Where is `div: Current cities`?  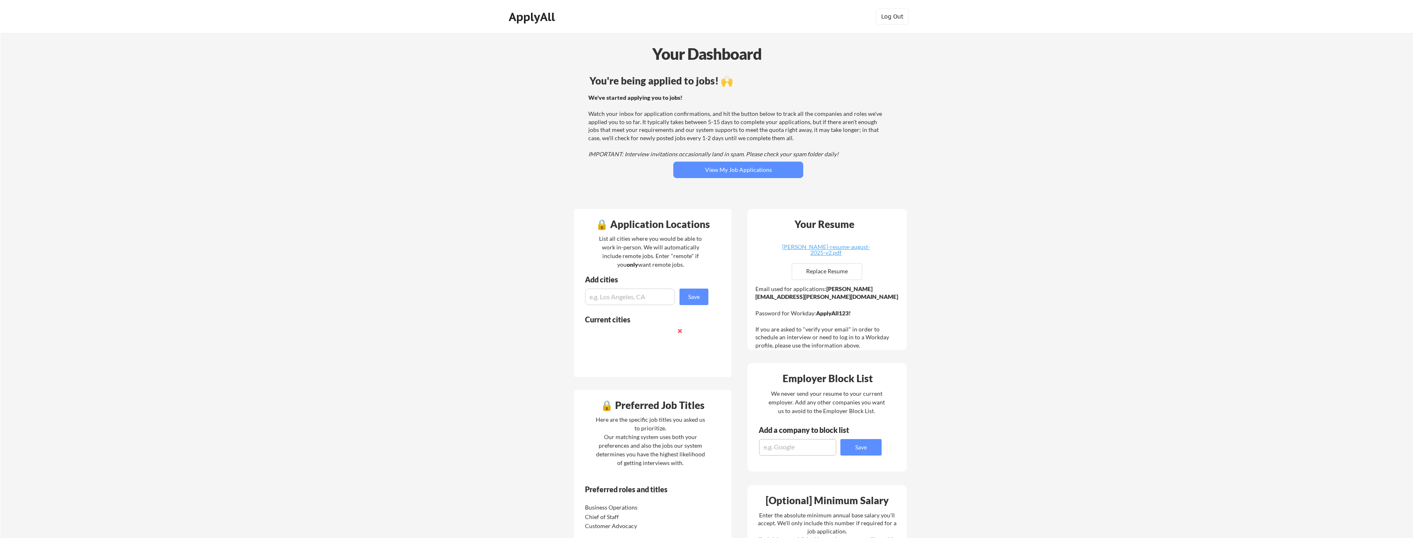 div: Current cities is located at coordinates (642, 320).